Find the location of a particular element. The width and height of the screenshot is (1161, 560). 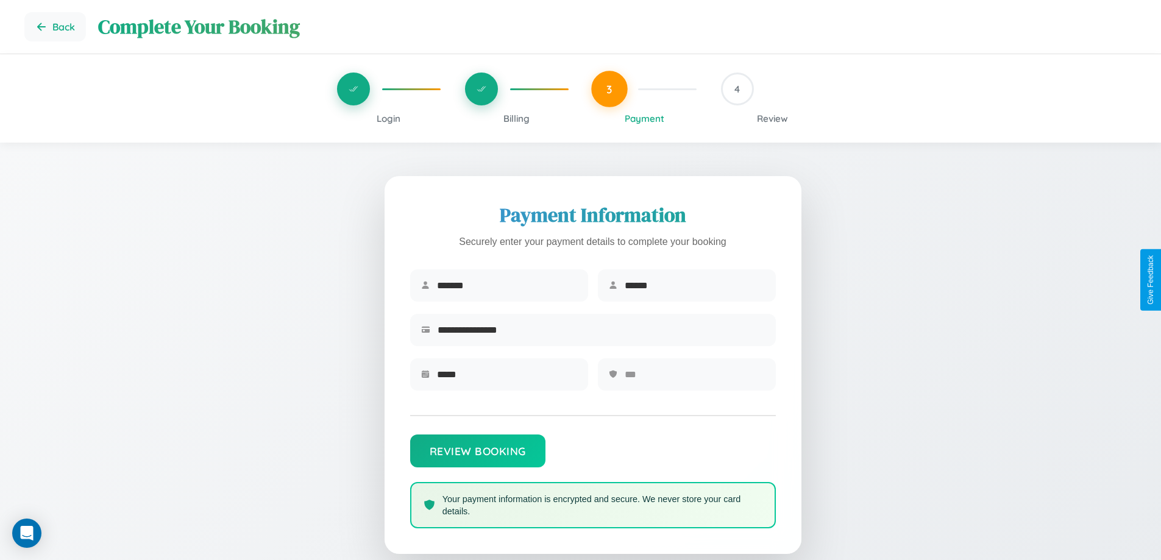

div: Give Feedback is located at coordinates (1150, 280).